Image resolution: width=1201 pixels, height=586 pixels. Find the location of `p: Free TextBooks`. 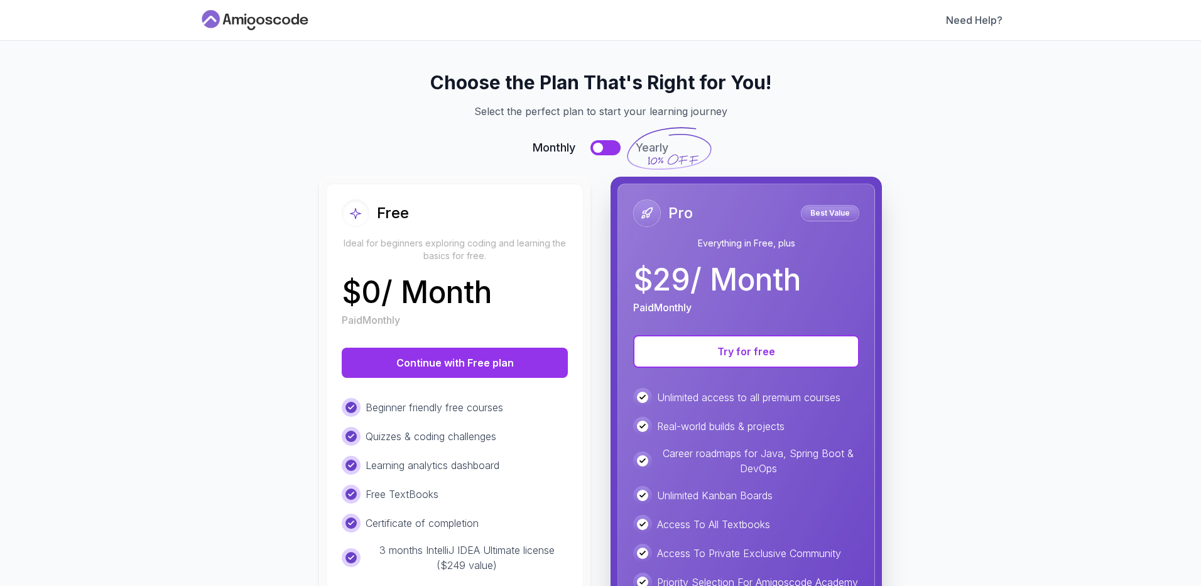

p: Free TextBooks is located at coordinates (402, 494).